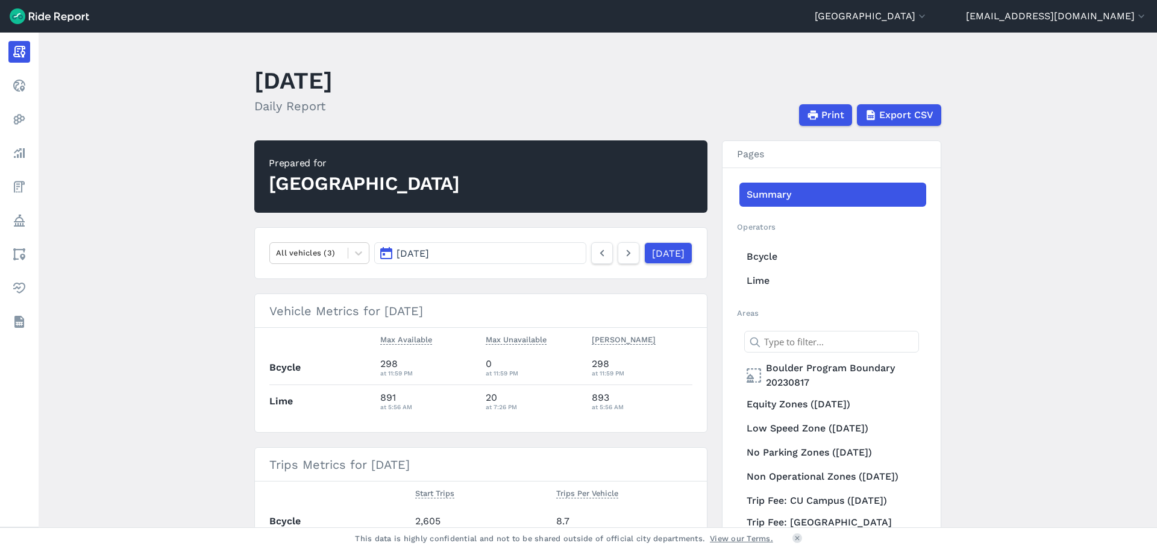  What do you see at coordinates (481, 521) in the screenshot?
I see `td: 2,605` at bounding box center [481, 521].